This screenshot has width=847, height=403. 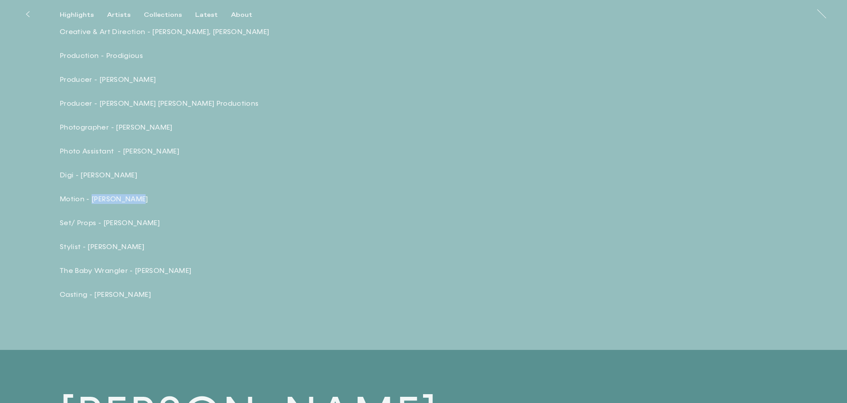 I want to click on div: About, so click(x=242, y=15).